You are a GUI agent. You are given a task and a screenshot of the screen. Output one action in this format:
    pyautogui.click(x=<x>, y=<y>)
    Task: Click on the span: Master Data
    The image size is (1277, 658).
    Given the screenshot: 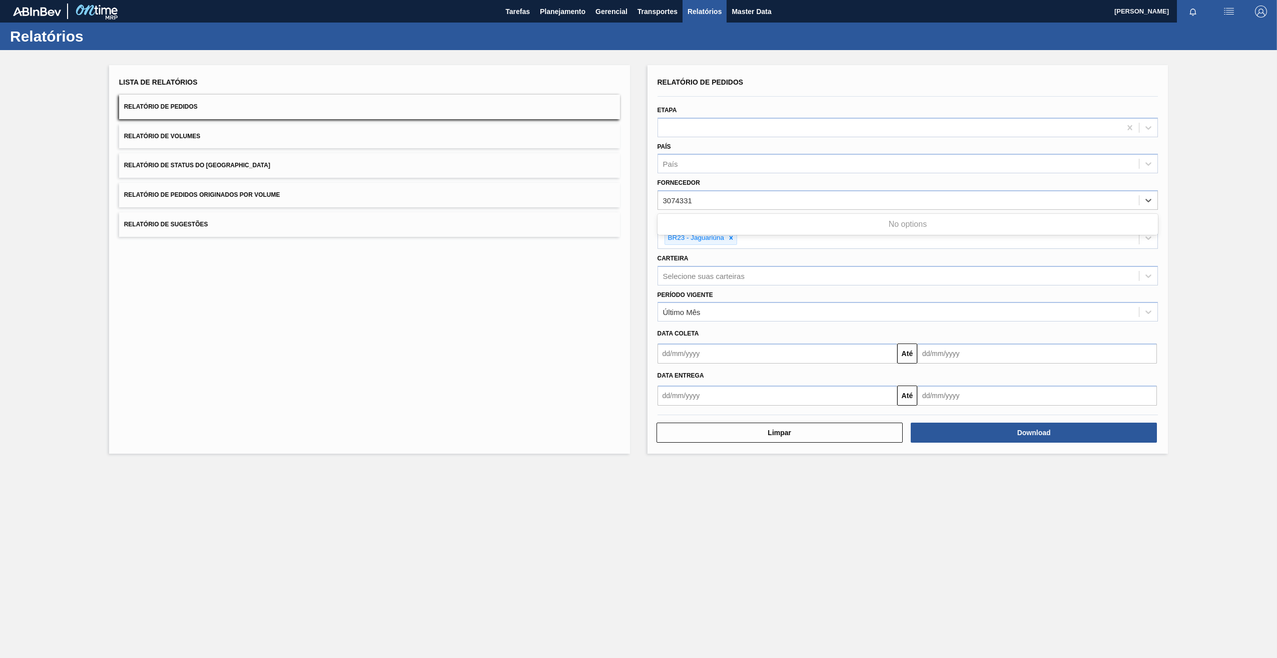 What is the action you would take?
    pyautogui.click(x=751, y=12)
    